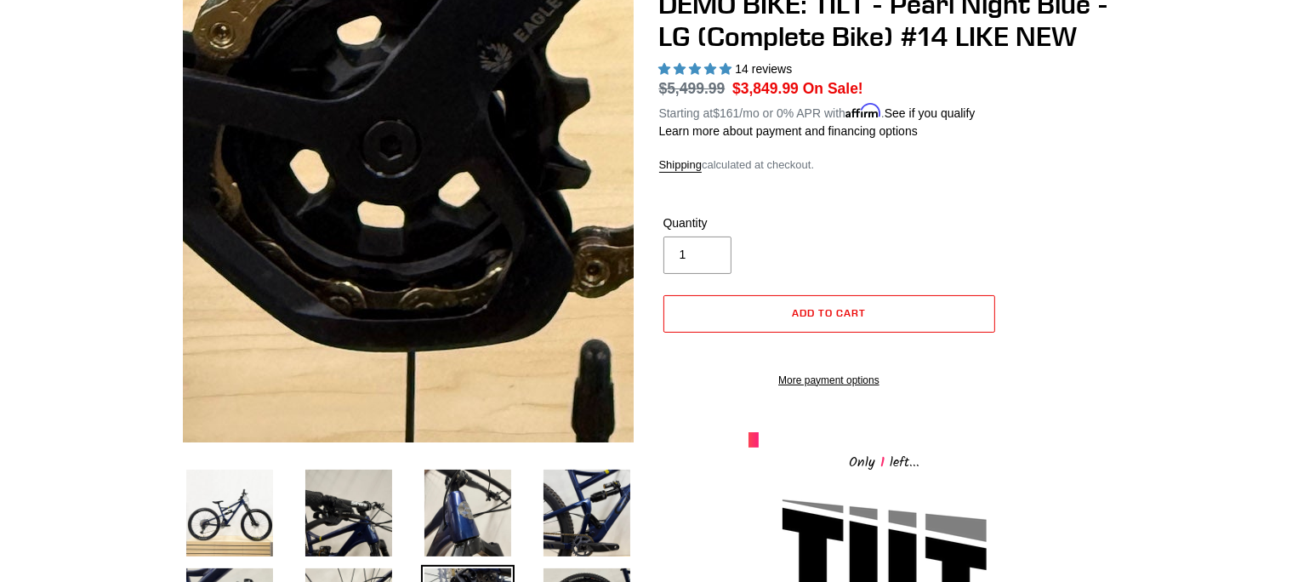 The height and width of the screenshot is (582, 1292). I want to click on span: 5.00 stars, so click(698, 69).